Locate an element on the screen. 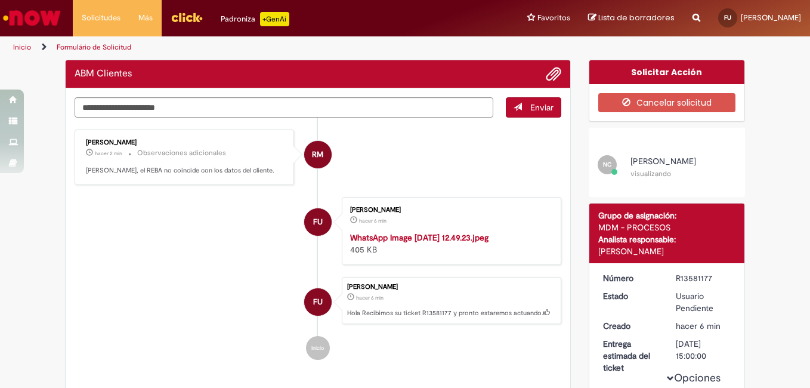 The height and width of the screenshot is (388, 810). div: Grupo de asignación: is located at coordinates (667, 215).